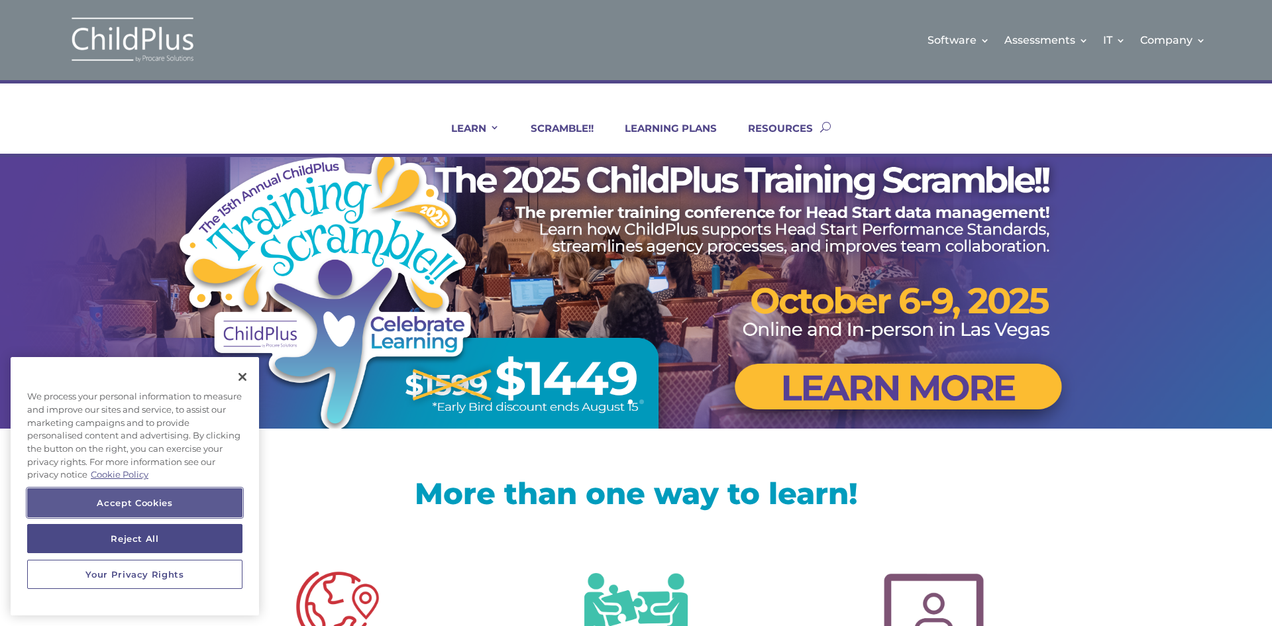 The image size is (1272, 626). I want to click on a: LEARN, so click(467, 138).